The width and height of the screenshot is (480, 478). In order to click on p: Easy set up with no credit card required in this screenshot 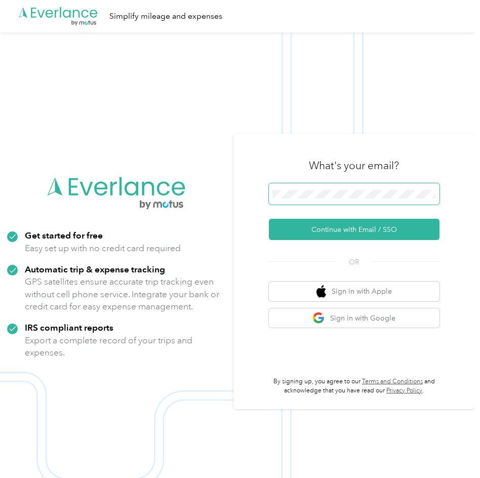, I will do `click(103, 248)`.